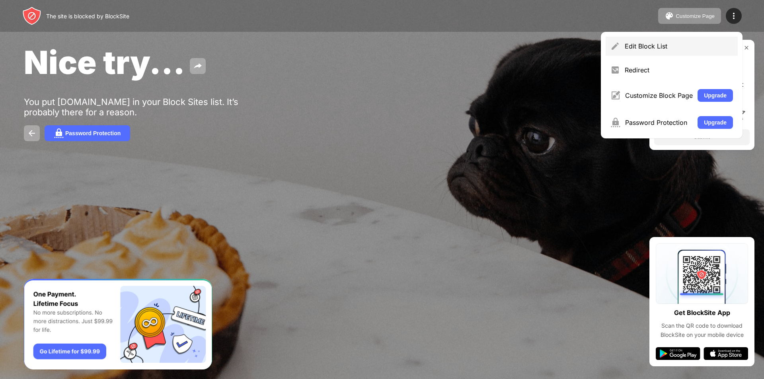  What do you see at coordinates (678, 354) in the screenshot?
I see `img: google-play.svg` at bounding box center [678, 354].